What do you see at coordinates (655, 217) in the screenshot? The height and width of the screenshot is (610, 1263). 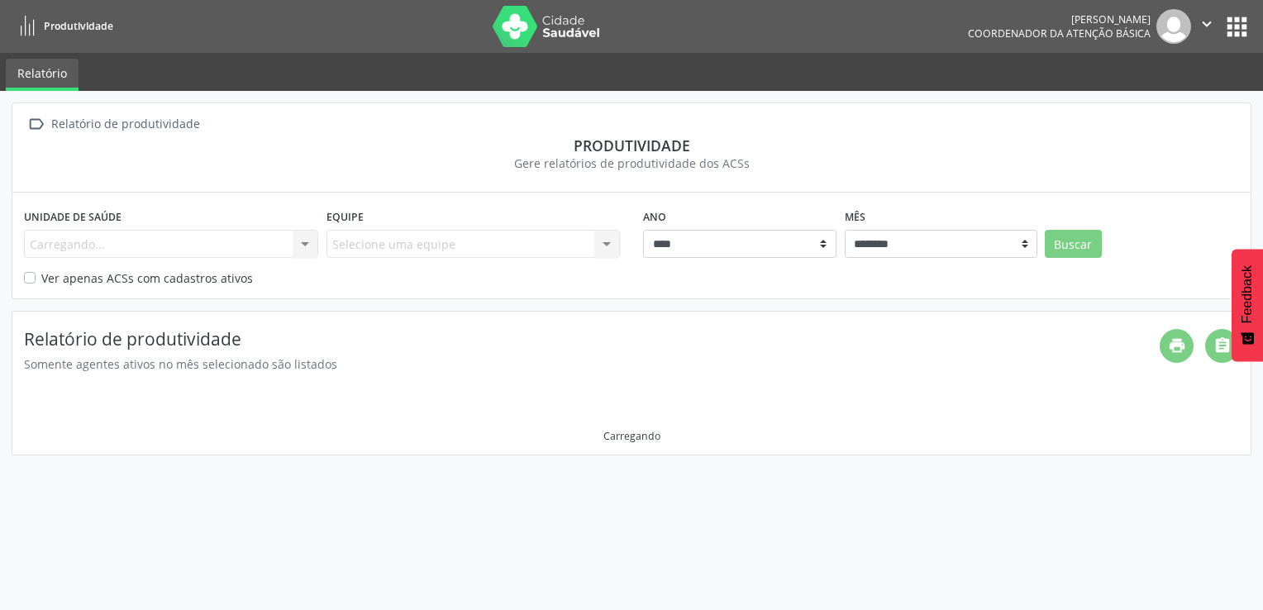 I see `label: Ano` at bounding box center [655, 217].